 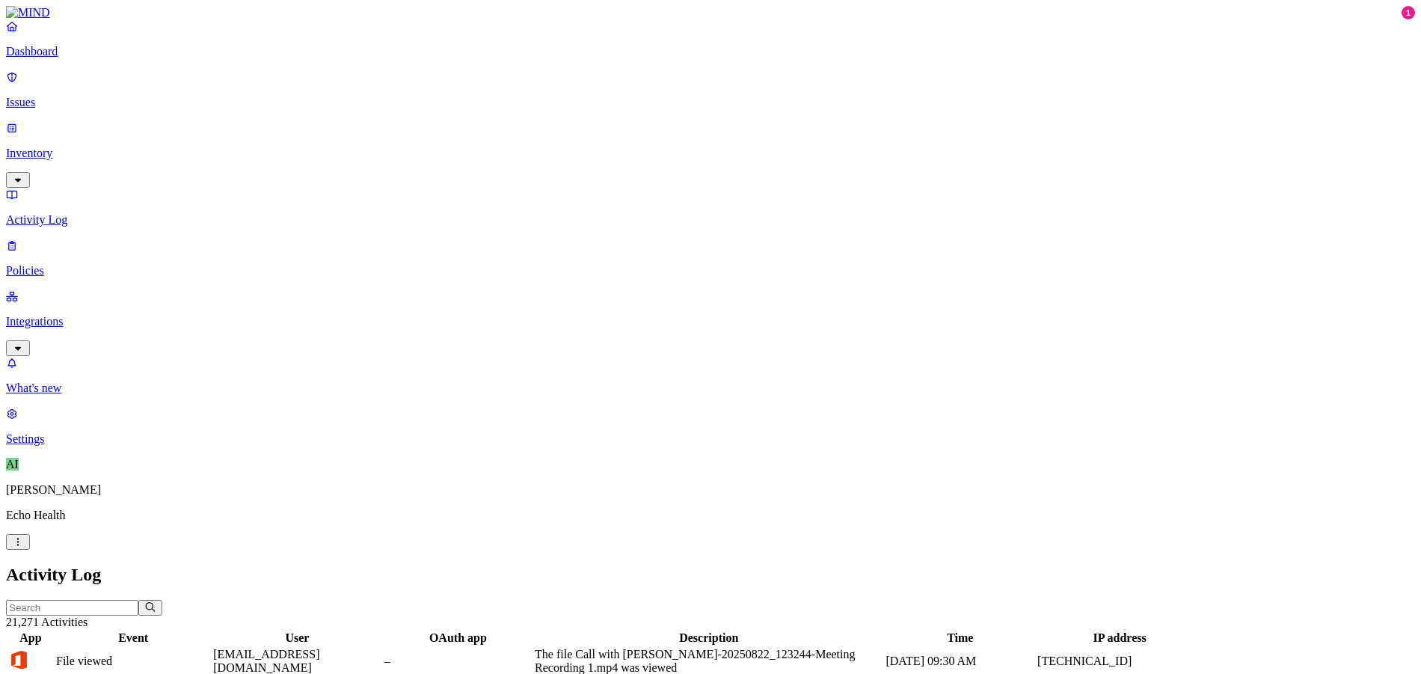 I want to click on a: Issues, so click(x=710, y=90).